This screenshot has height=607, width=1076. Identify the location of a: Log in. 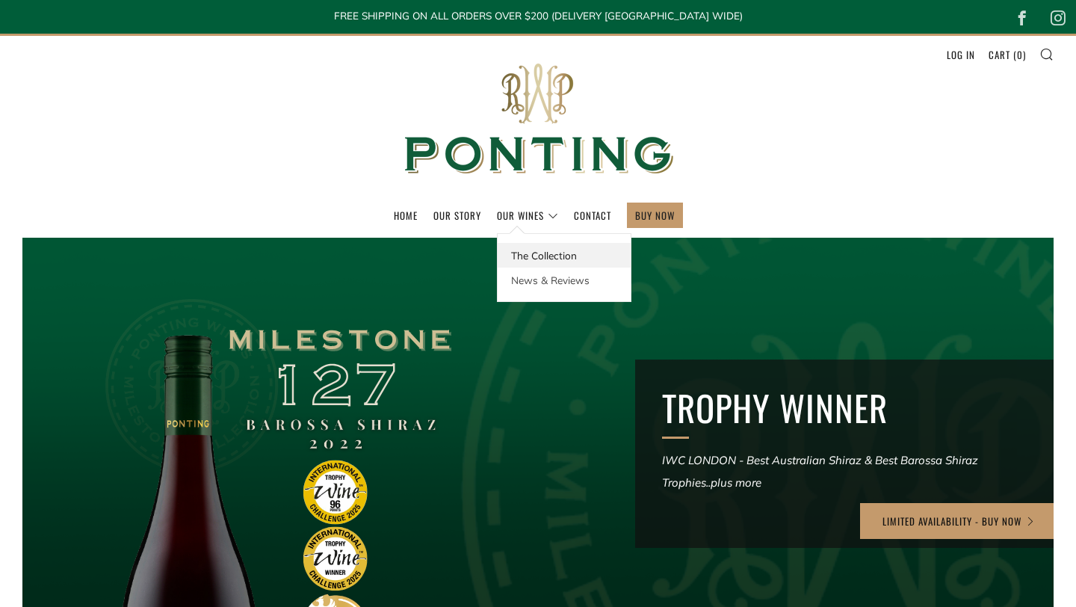
(961, 55).